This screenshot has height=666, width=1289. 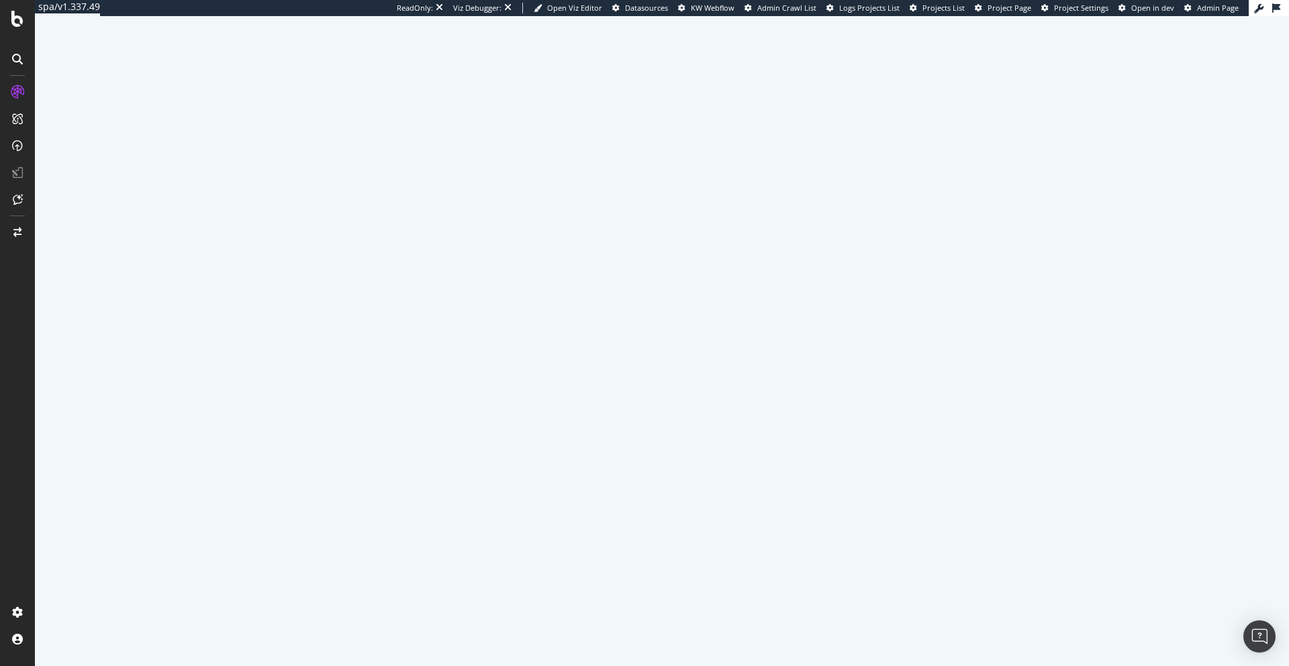 What do you see at coordinates (1146, 8) in the screenshot?
I see `a: Open in dev` at bounding box center [1146, 8].